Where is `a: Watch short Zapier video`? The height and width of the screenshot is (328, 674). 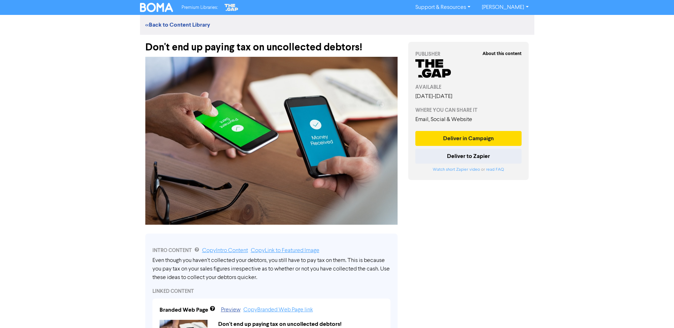 a: Watch short Zapier video is located at coordinates (456, 170).